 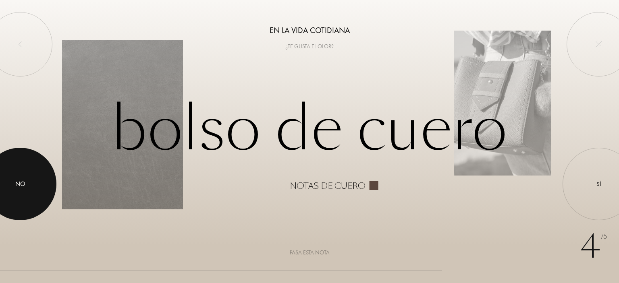 What do you see at coordinates (309, 142) in the screenshot?
I see `div: Bolso de cuero` at bounding box center [309, 142].